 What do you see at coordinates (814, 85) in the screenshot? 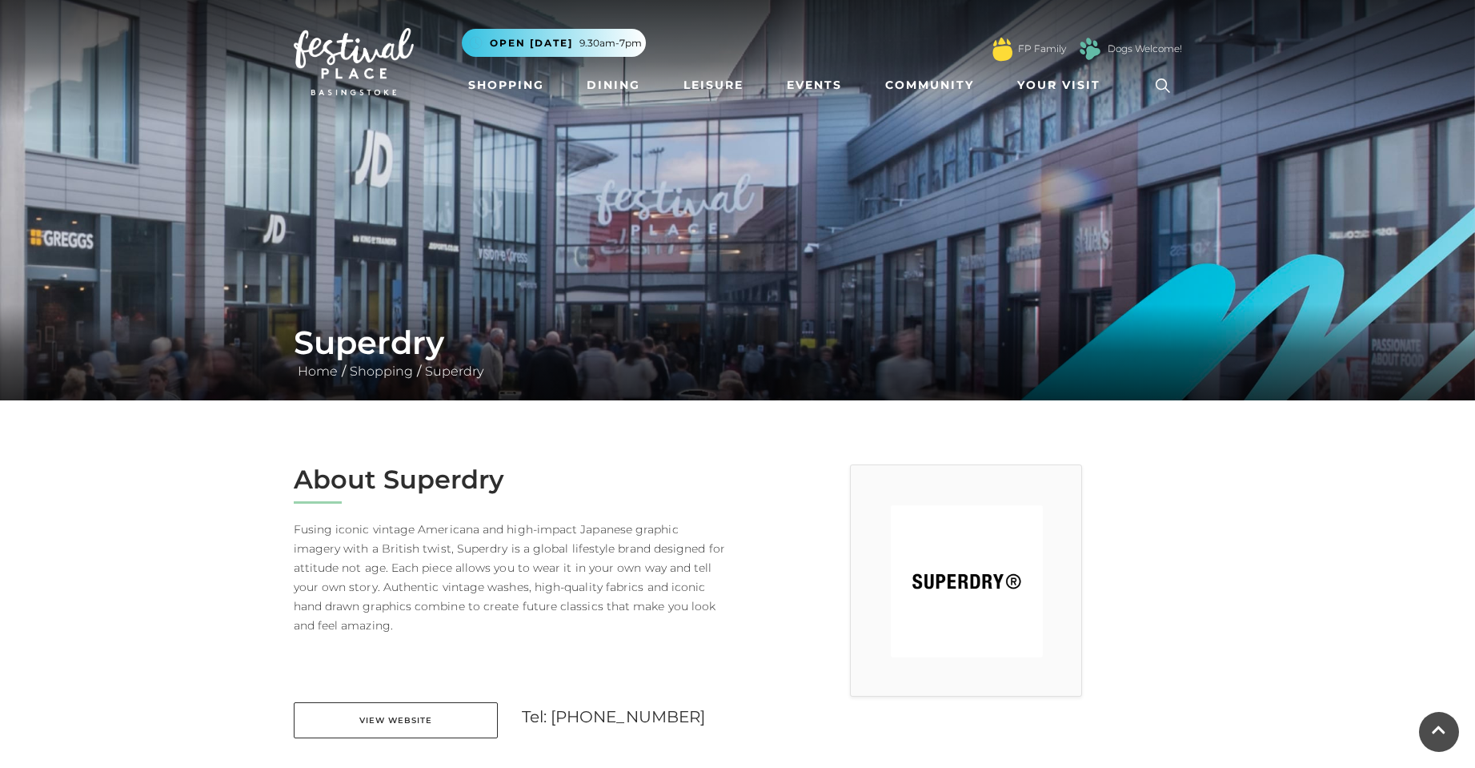
I see `a: Events` at bounding box center [814, 85].